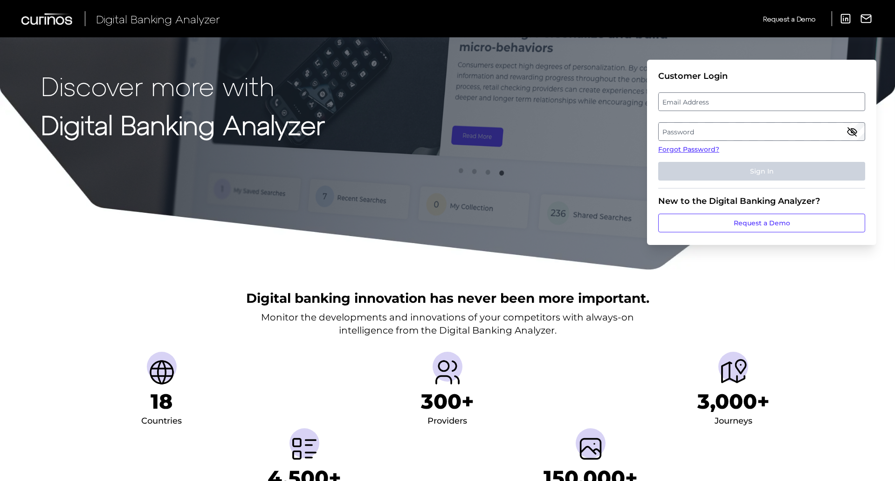 This screenshot has width=895, height=481. I want to click on label: Password, so click(761, 131).